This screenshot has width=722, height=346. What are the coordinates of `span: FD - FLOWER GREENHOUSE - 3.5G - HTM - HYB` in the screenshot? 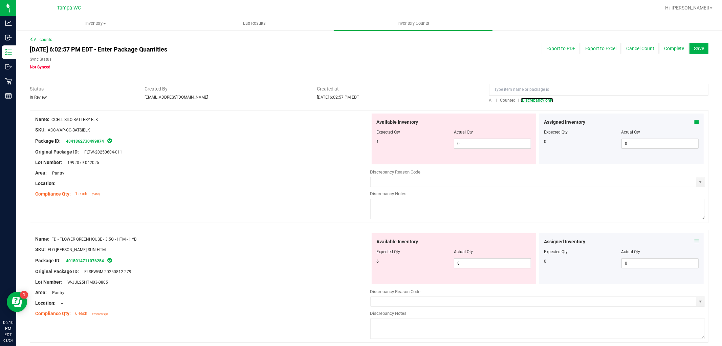 It's located at (94, 239).